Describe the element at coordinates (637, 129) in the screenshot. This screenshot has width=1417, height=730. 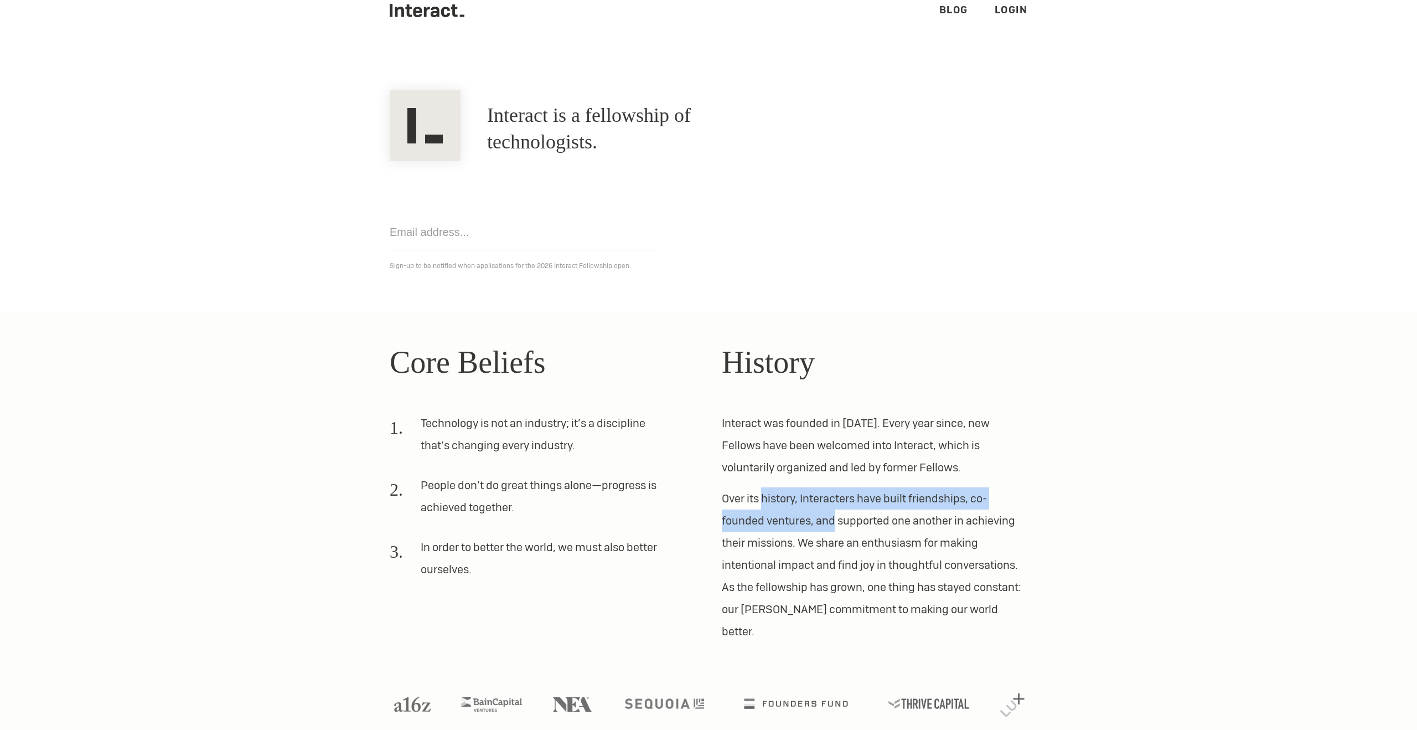
I see `h1: Interact is a fellowship of technologists.` at that location.